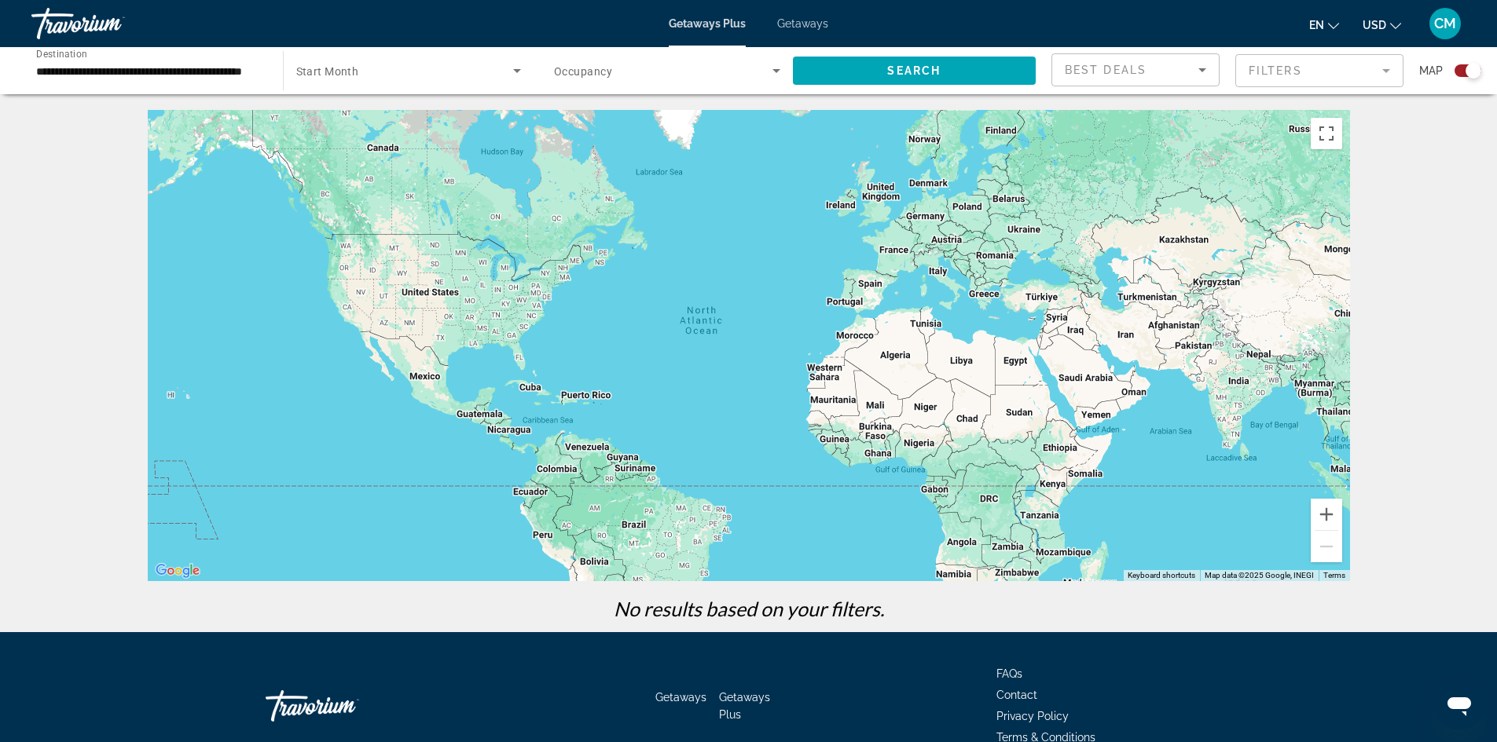 The image size is (1497, 742). What do you see at coordinates (1326, 134) in the screenshot?
I see `button: Toggle fullscreen view` at bounding box center [1326, 134].